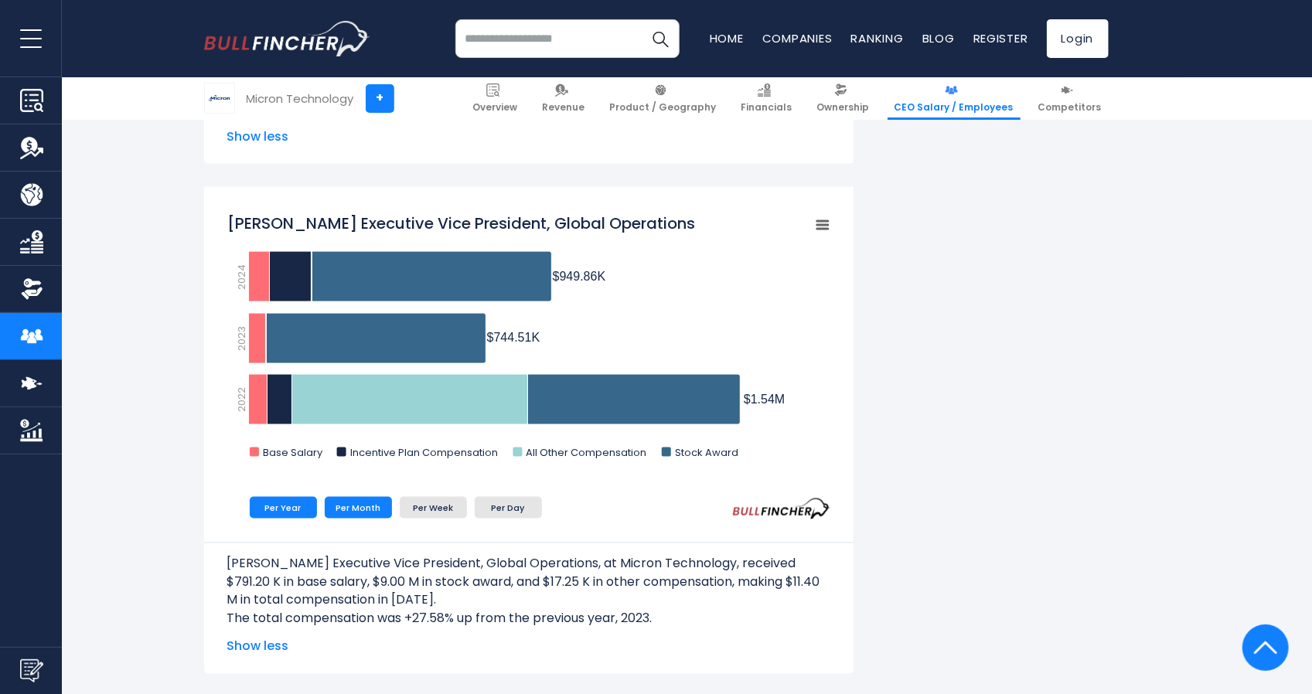 Image resolution: width=1312 pixels, height=694 pixels. Describe the element at coordinates (954, 107) in the screenshot. I see `span: CEO Salary / Employees` at that location.